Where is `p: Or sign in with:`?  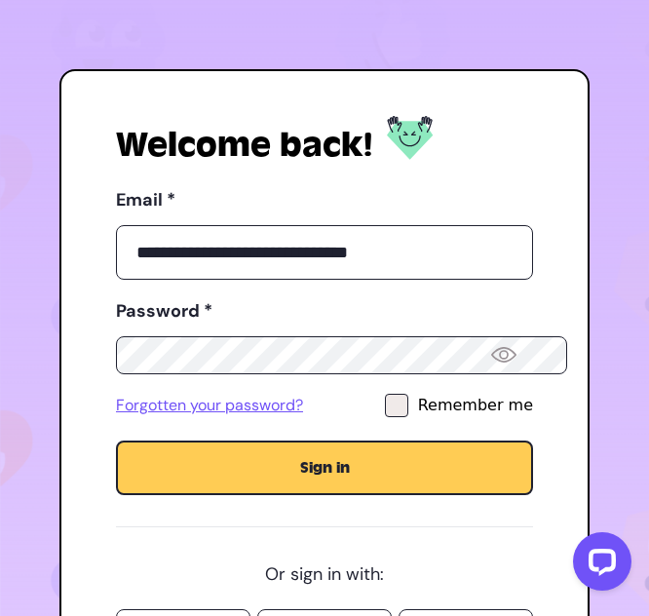 p: Or sign in with: is located at coordinates (325, 574).